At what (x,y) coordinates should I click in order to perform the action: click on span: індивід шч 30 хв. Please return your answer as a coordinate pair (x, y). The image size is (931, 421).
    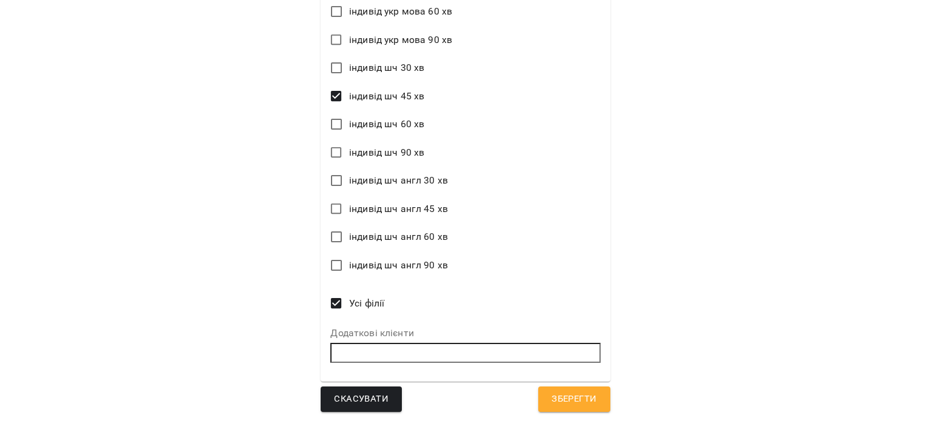
    Looking at the image, I should click on (387, 68).